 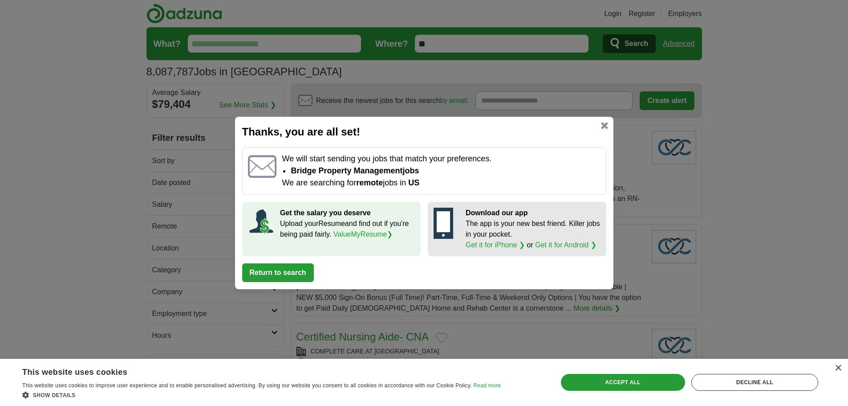 What do you see at coordinates (54, 395) in the screenshot?
I see `span: Show details` at bounding box center [54, 395].